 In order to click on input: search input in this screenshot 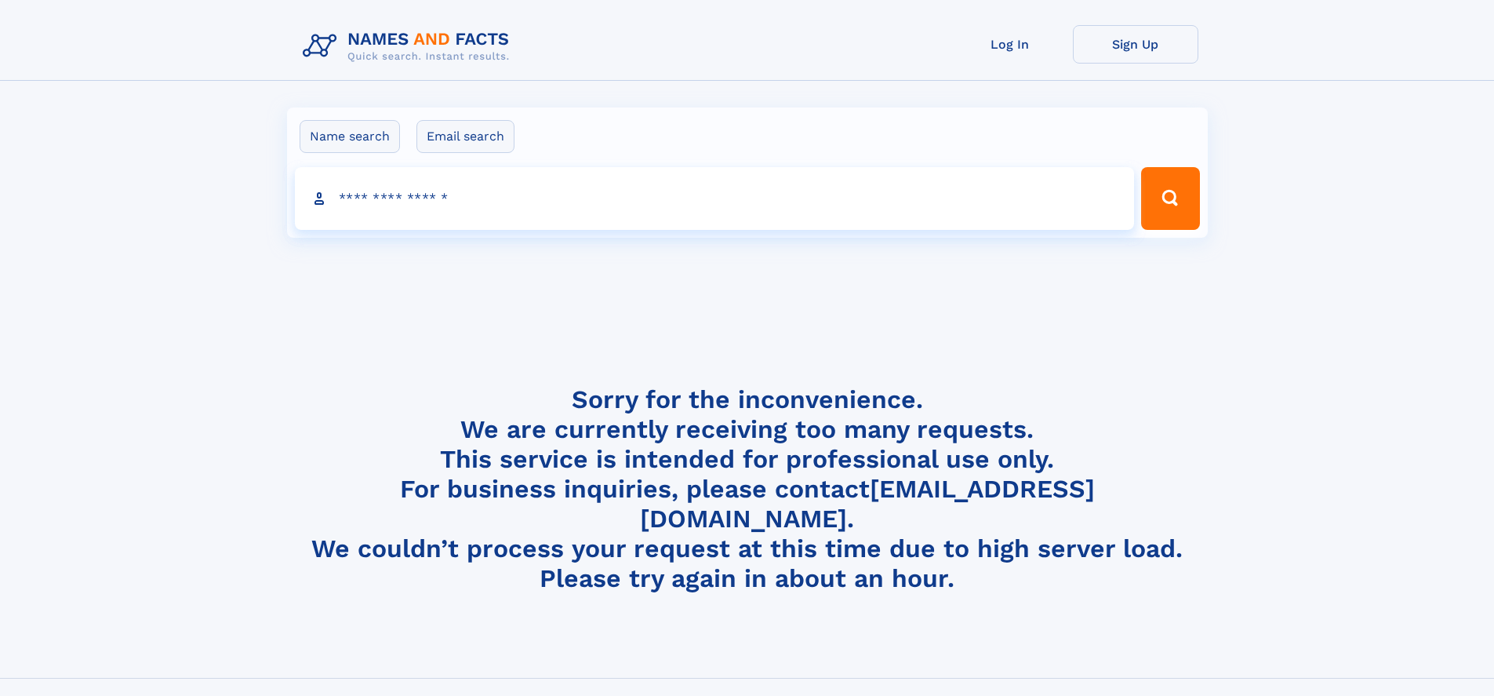, I will do `click(714, 198)`.